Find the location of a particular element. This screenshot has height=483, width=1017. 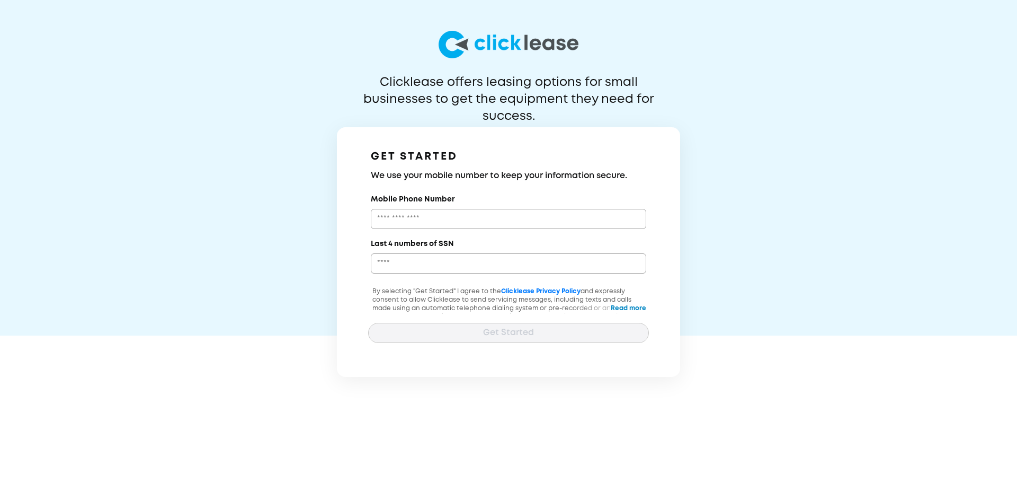

label: Last 4 numbers of SSN is located at coordinates (412, 244).